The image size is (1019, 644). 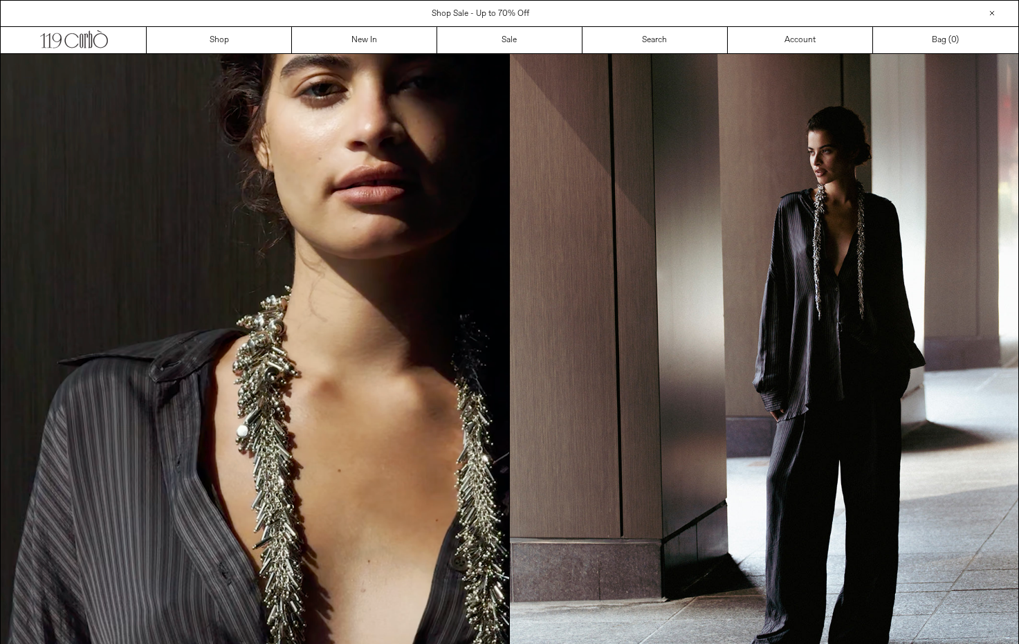 What do you see at coordinates (480, 14) in the screenshot?
I see `a: Shop Sale - Up to 70% Off` at bounding box center [480, 14].